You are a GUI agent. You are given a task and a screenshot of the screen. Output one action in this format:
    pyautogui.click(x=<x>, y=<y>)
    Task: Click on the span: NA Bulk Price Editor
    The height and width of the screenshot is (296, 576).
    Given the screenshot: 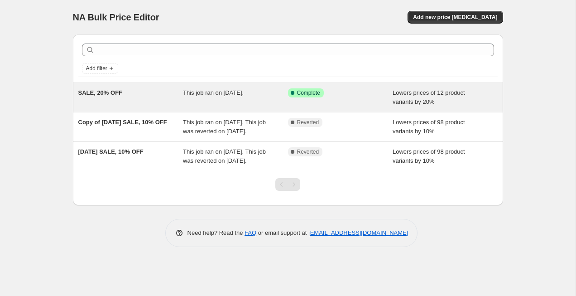 What is the action you would take?
    pyautogui.click(x=116, y=17)
    